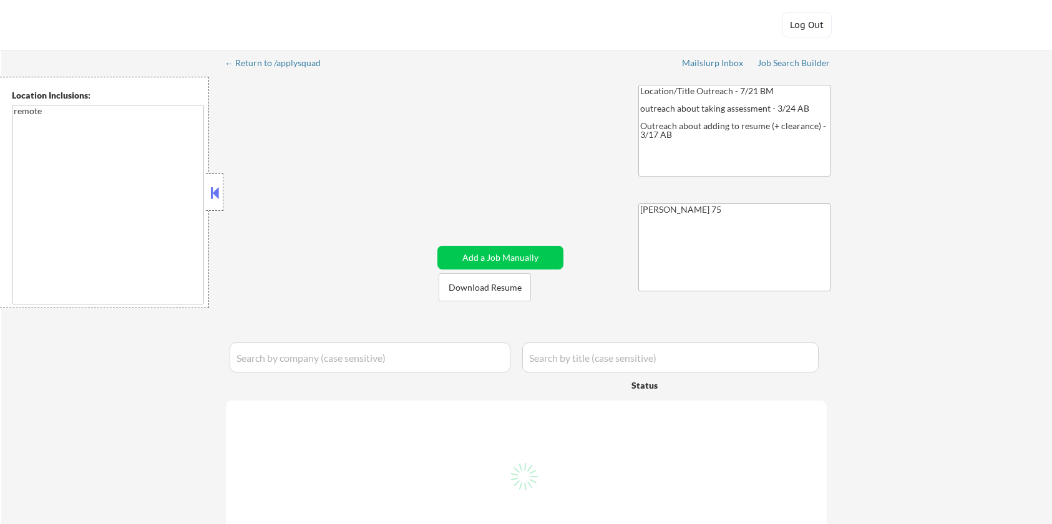 The width and height of the screenshot is (1052, 524). I want to click on div: Location Inclusions:, so click(108, 95).